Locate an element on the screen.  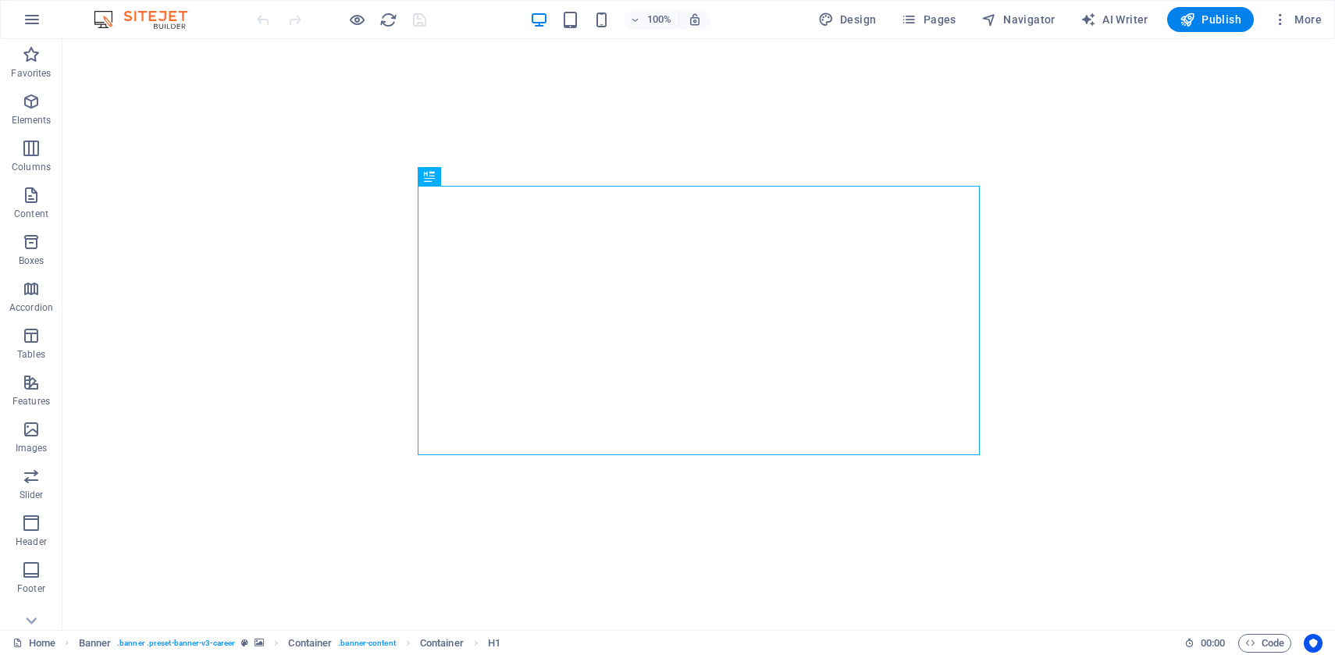
button: Publish is located at coordinates (1210, 20).